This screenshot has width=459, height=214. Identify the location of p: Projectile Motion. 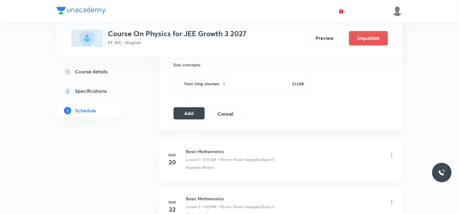
(200, 168).